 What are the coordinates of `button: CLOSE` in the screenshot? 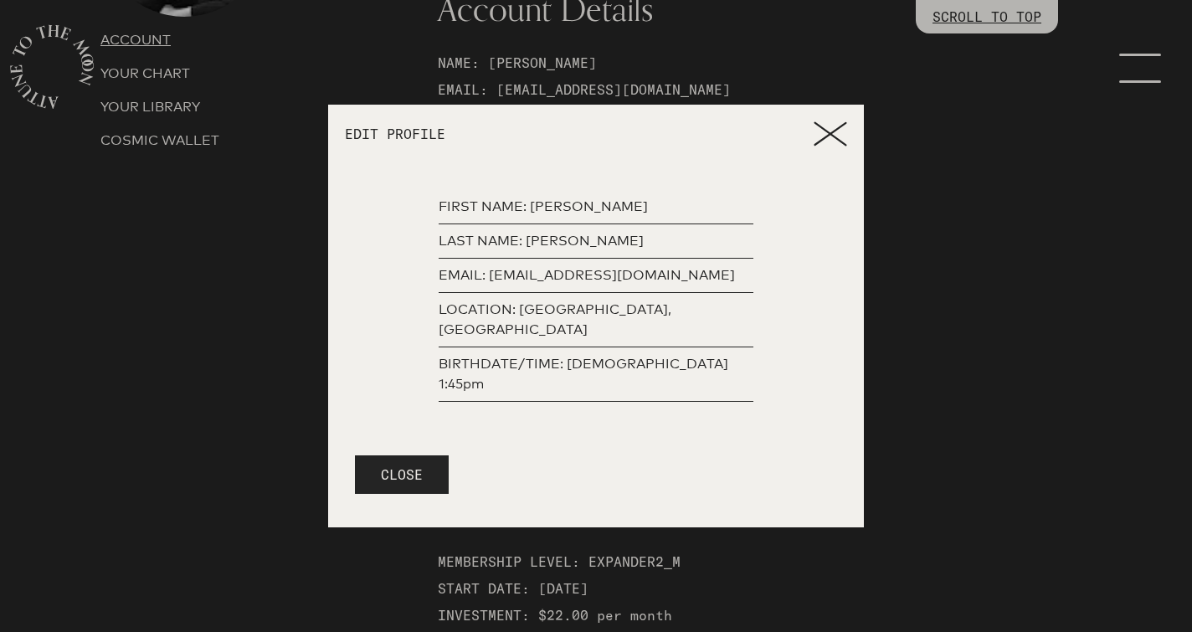 It's located at (402, 474).